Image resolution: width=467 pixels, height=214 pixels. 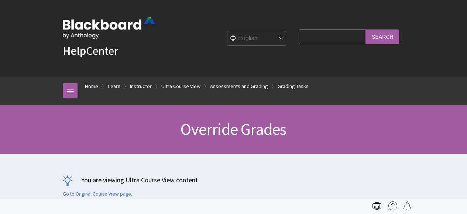 What do you see at coordinates (233, 129) in the screenshot?
I see `span: Override Grades` at bounding box center [233, 129].